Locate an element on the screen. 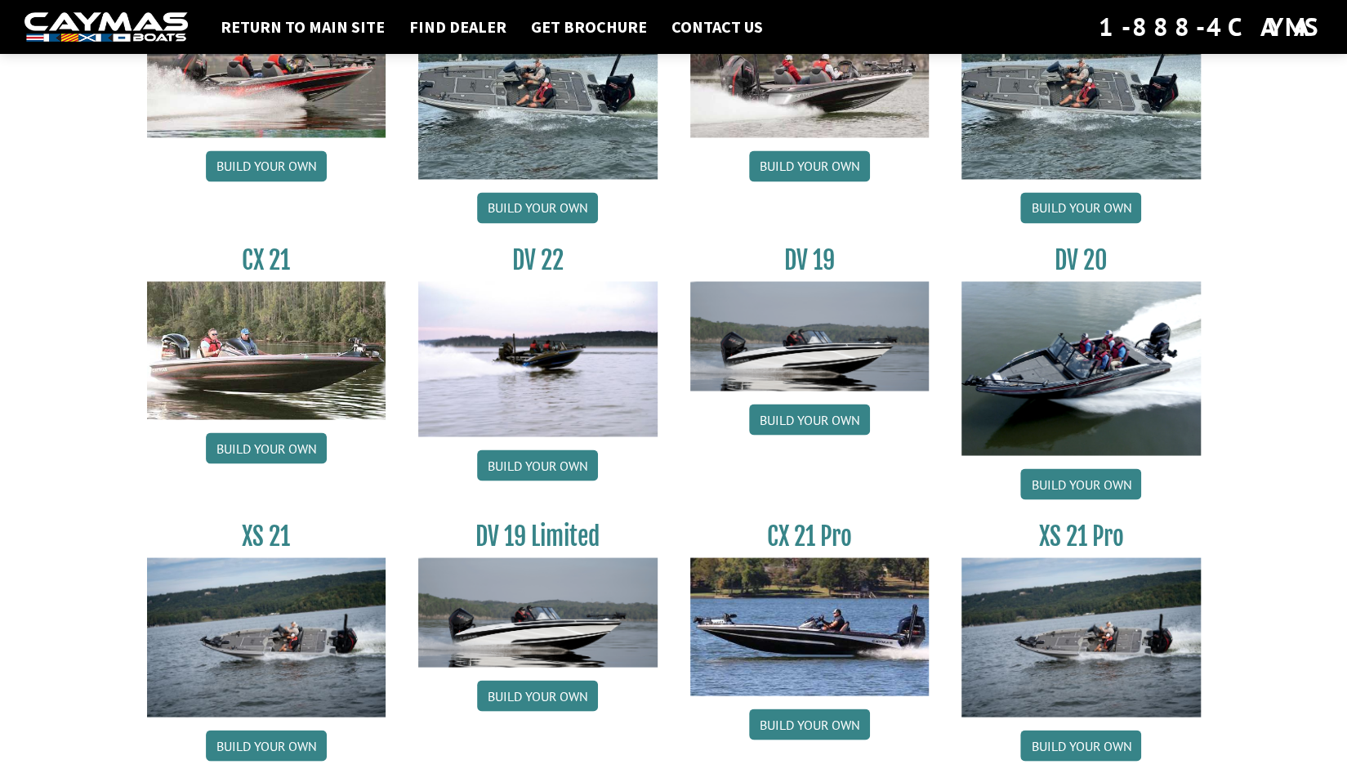  h3: XS 21 is located at coordinates (266, 535).